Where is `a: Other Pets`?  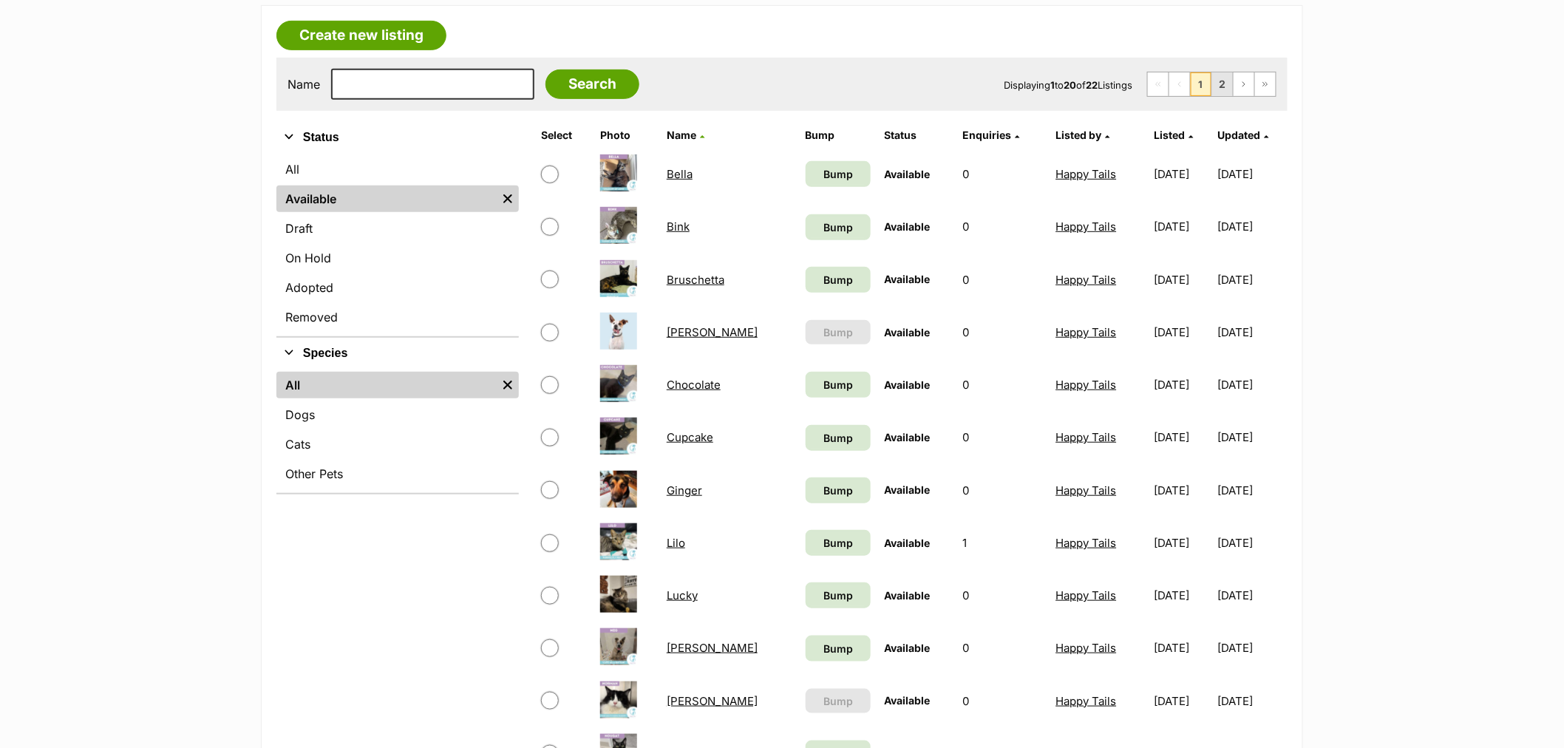
a: Other Pets is located at coordinates (398, 474).